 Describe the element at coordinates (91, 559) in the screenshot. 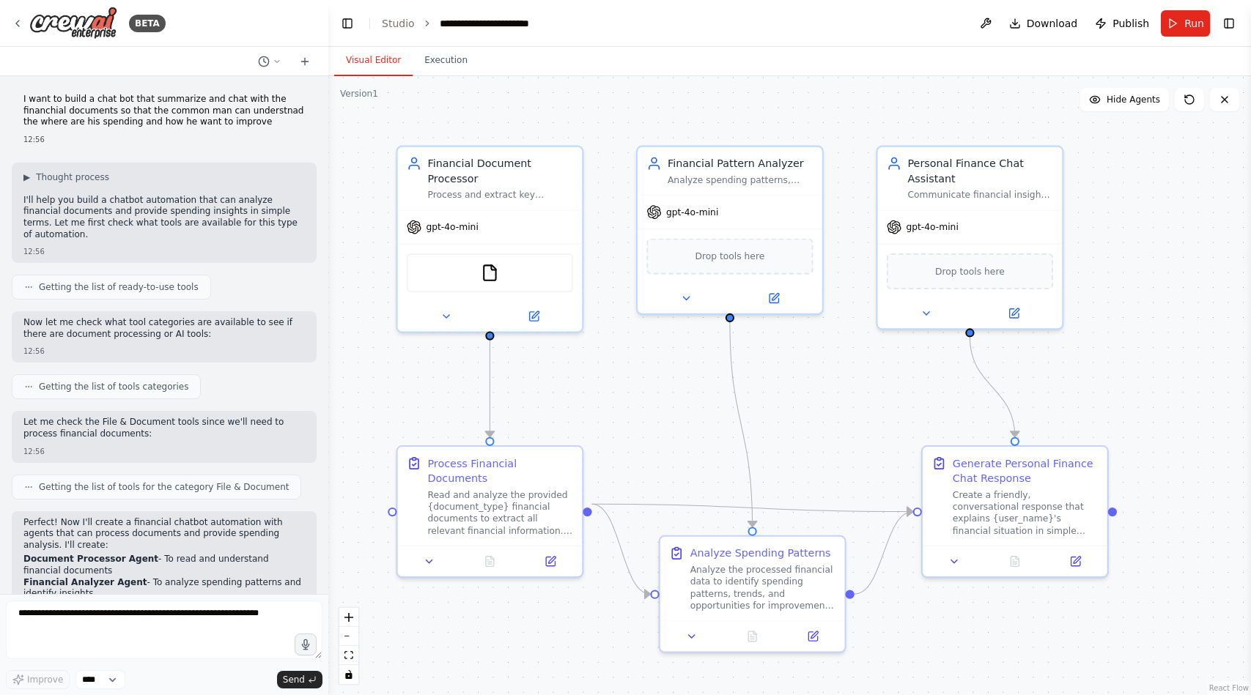

I see `strong: Document Processor Agent` at that location.